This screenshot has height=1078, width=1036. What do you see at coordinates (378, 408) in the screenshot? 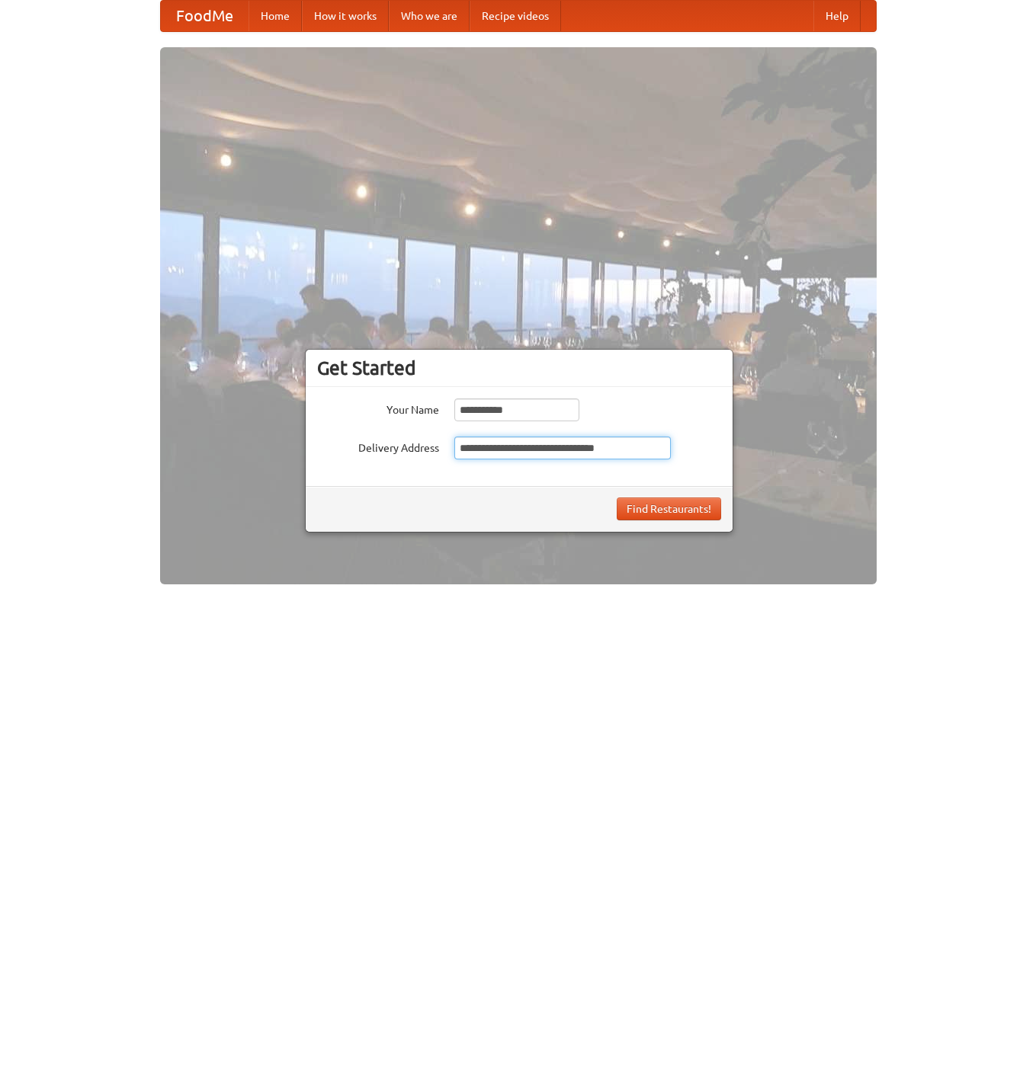
I see `label: Your Name` at bounding box center [378, 408].